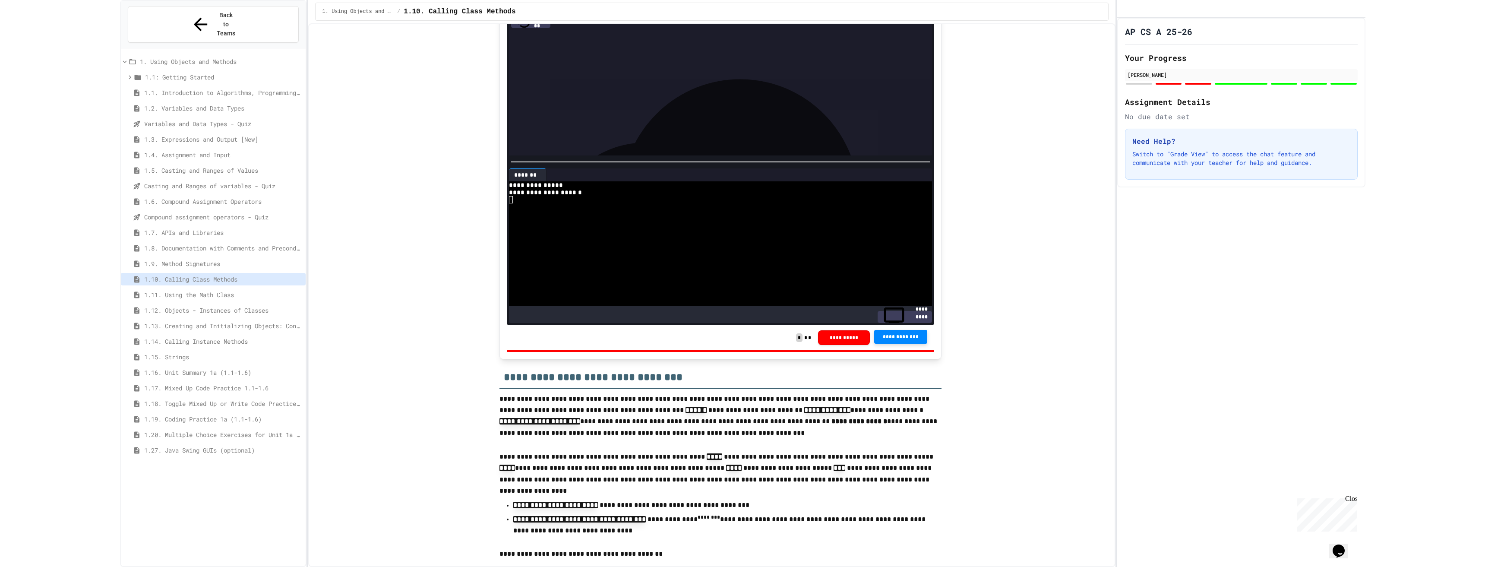 The image size is (1485, 567). I want to click on span: 1.1: Getting Started, so click(104, 77).